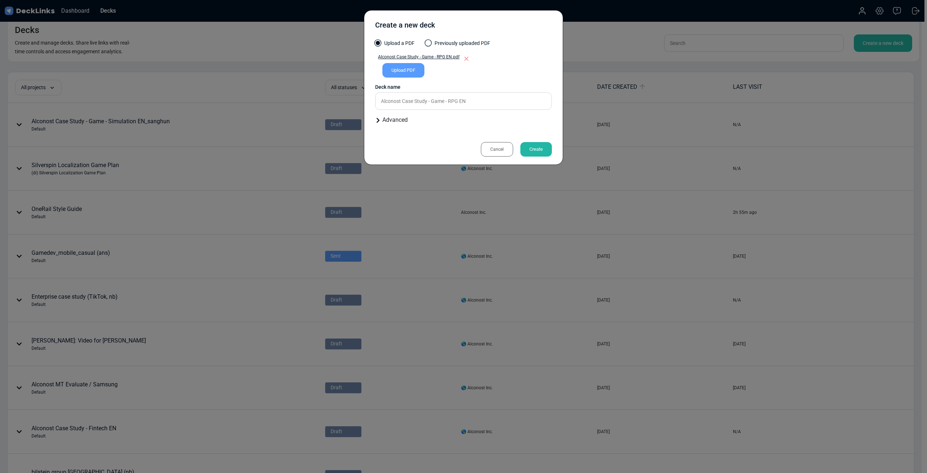 This screenshot has height=473, width=927. I want to click on label: Previously uploaded PDF, so click(458, 45).